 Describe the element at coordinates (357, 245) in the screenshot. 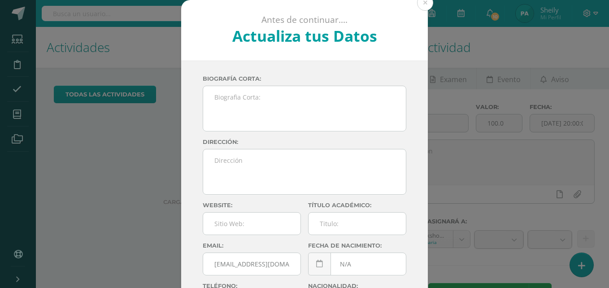

I see `label: Fecha de nacimiento:` at that location.